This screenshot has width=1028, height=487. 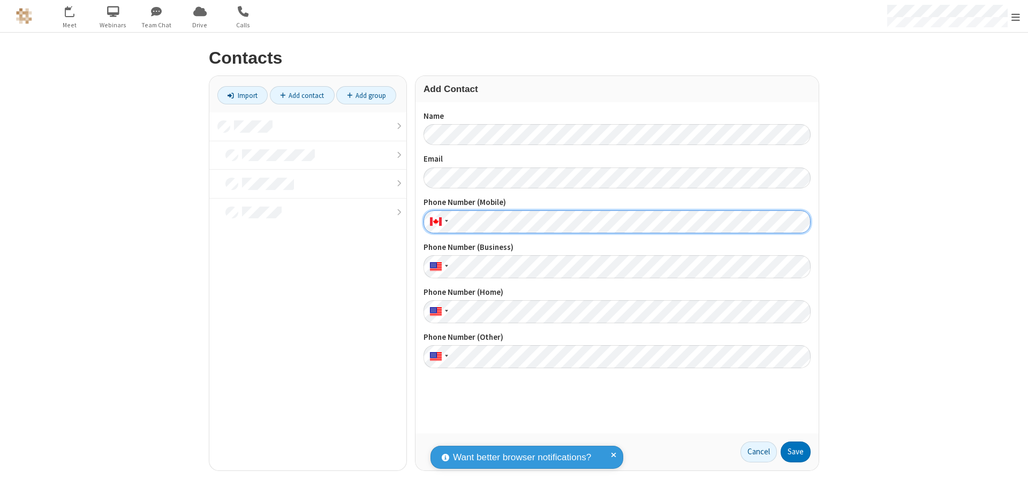 What do you see at coordinates (759, 452) in the screenshot?
I see `a: Cancel` at bounding box center [759, 452].